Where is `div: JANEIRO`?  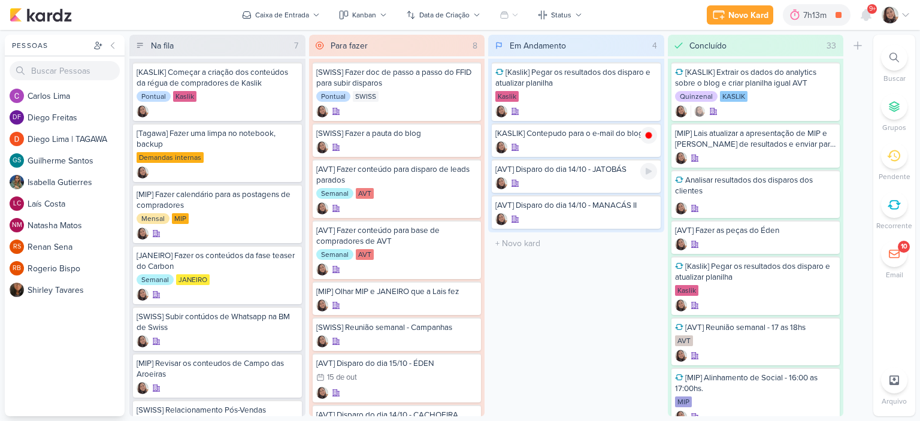 div: JANEIRO is located at coordinates (193, 280).